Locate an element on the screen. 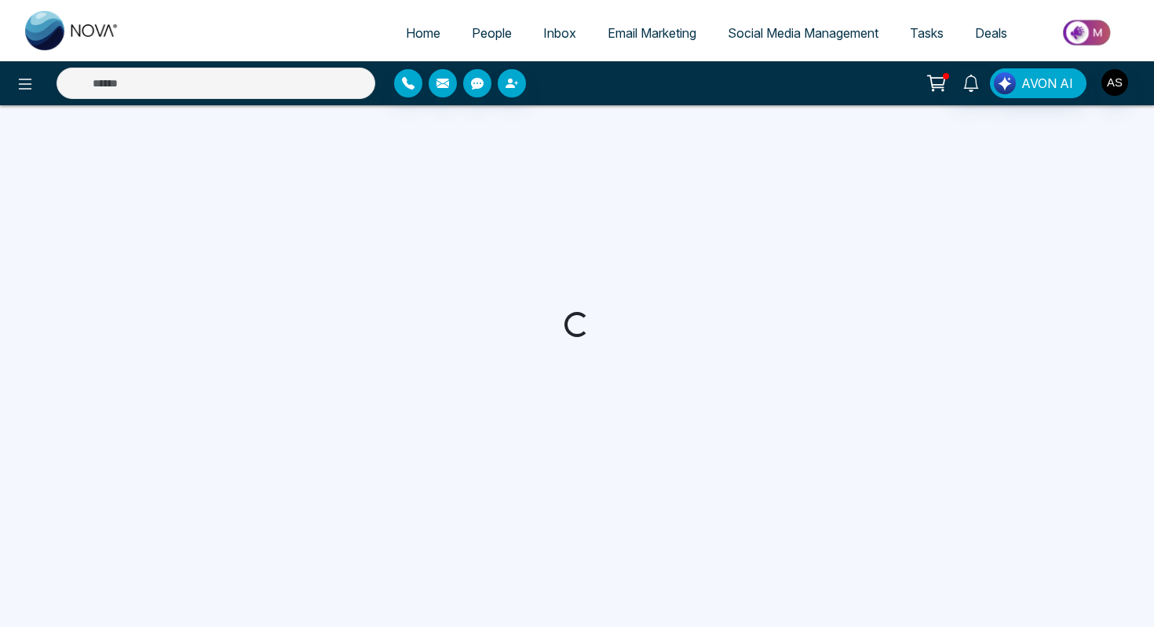  img: Nova CRM Logo is located at coordinates (72, 31).